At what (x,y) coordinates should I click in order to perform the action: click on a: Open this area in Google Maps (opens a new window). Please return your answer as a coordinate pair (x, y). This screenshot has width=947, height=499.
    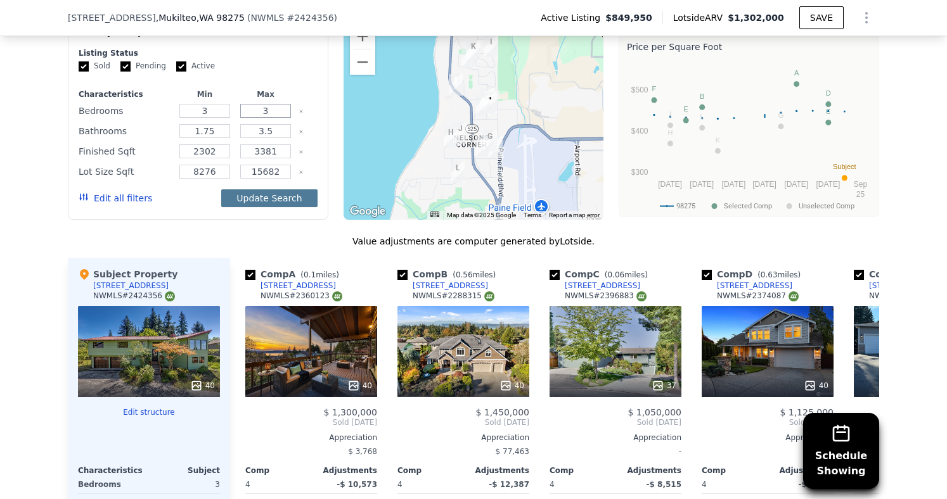
    Looking at the image, I should click on (367, 212).